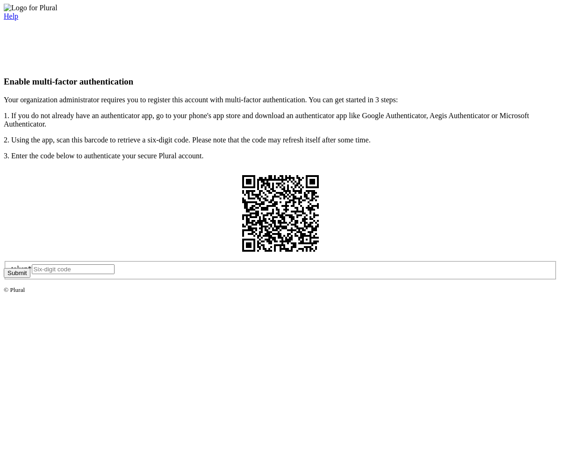  I want to click on p: 1. If you do not already have an authenticator app, go to your phone's app store and download an ..., so click(280, 120).